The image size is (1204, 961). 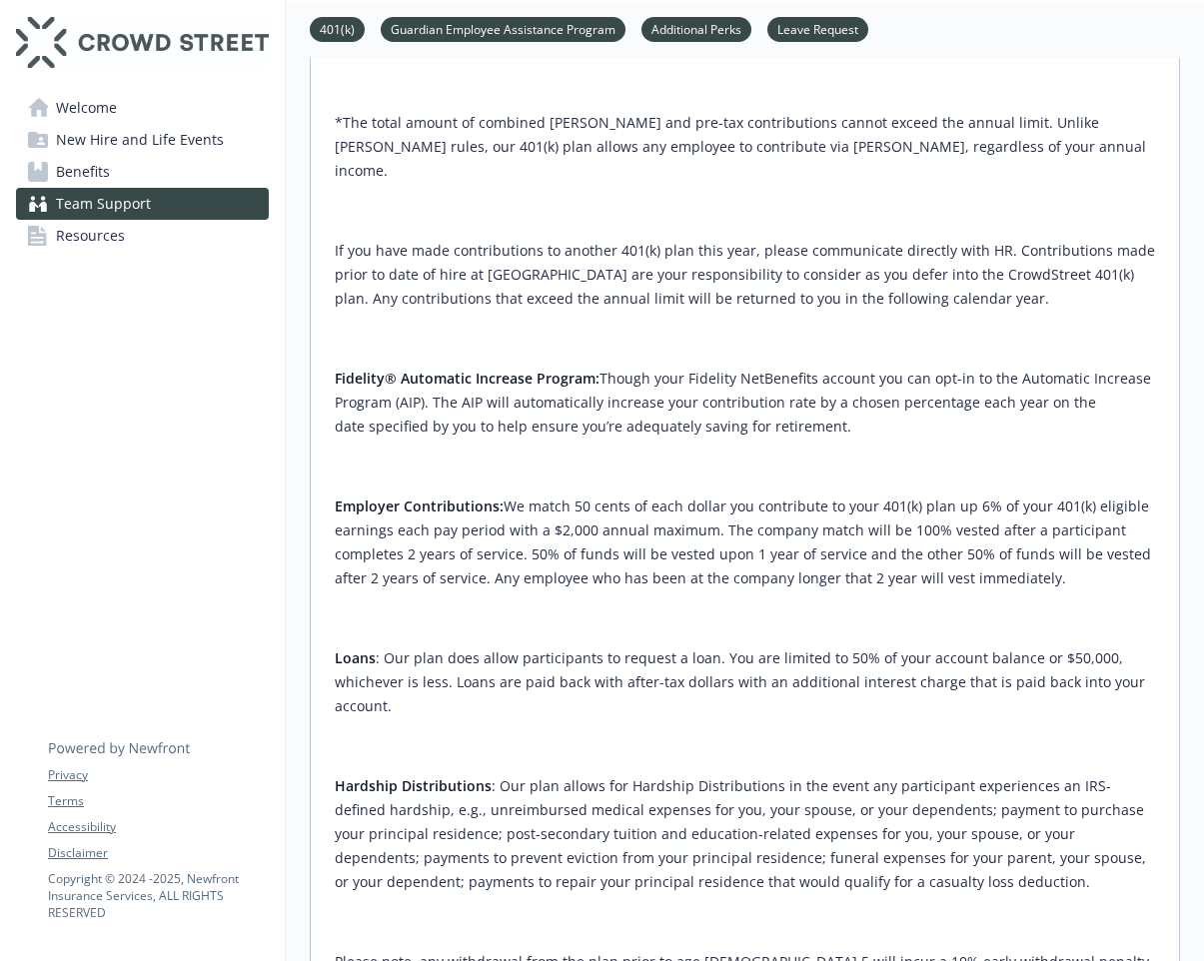 I want to click on a: Terms, so click(x=158, y=801).